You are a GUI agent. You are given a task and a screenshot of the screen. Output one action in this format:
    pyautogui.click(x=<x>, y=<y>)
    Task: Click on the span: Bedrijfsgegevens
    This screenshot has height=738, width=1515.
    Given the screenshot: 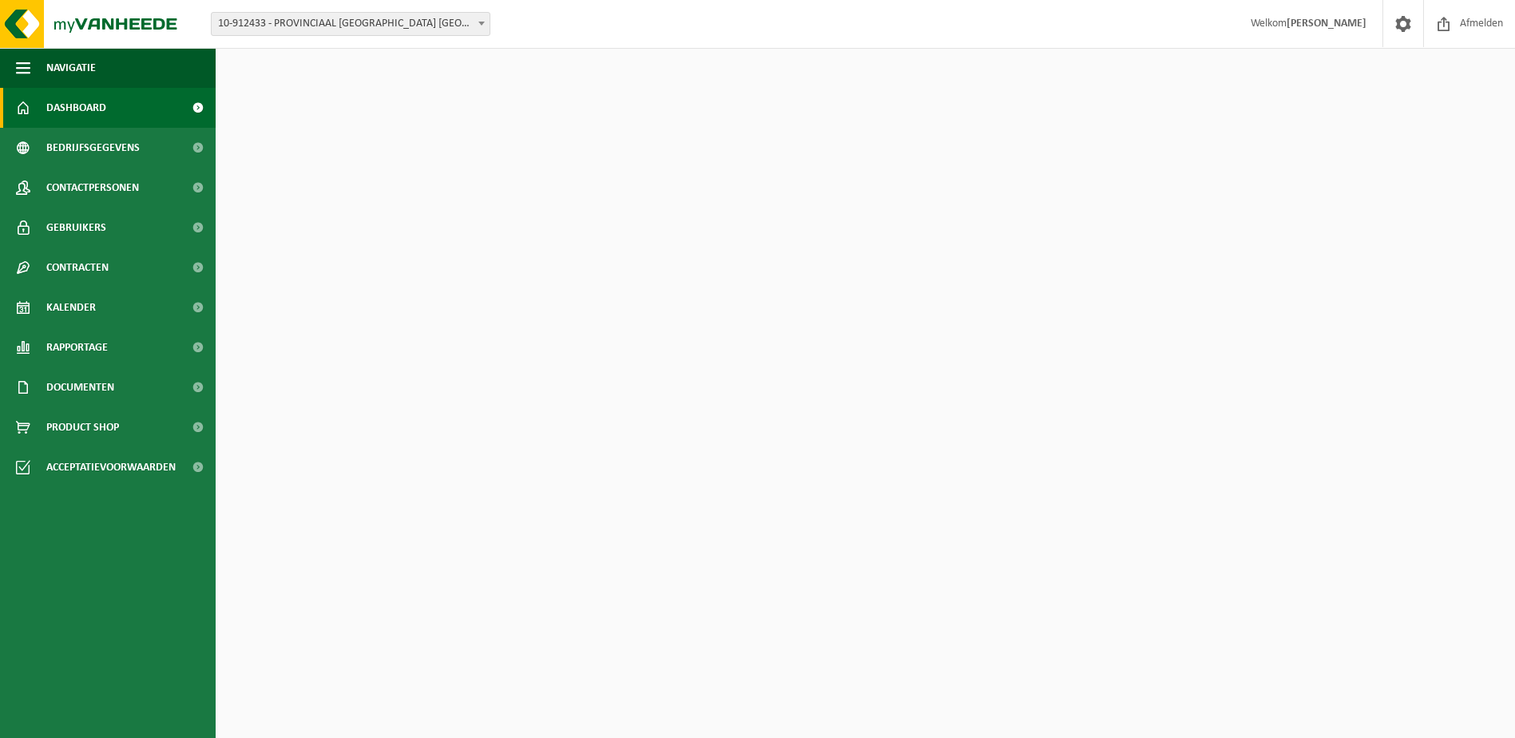 What is the action you would take?
    pyautogui.click(x=93, y=148)
    